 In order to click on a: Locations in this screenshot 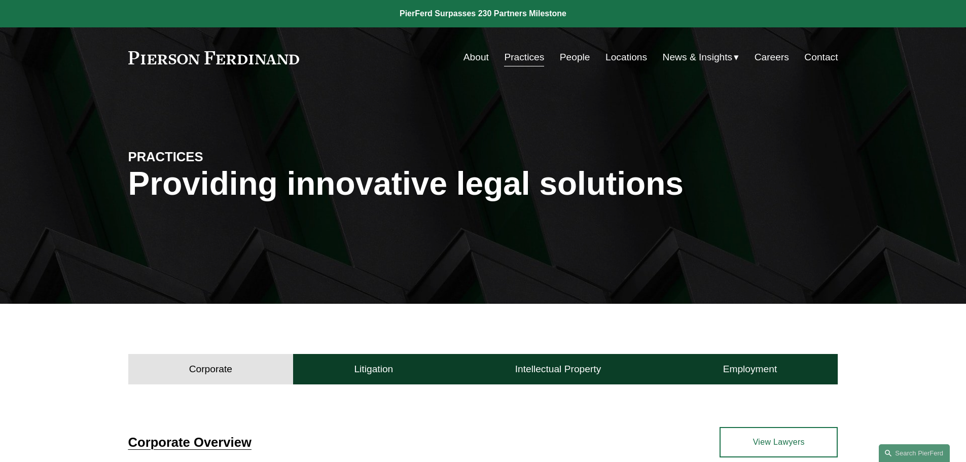, I will do `click(626, 57)`.